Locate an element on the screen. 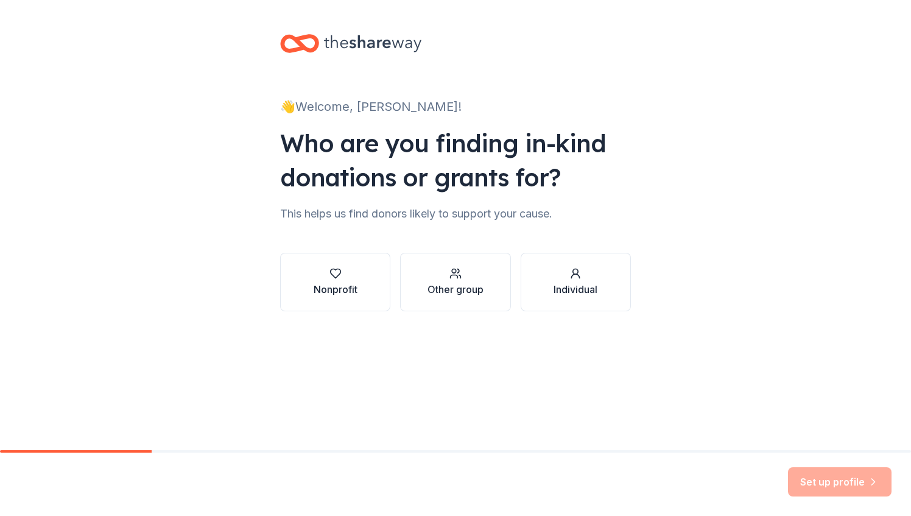 The width and height of the screenshot is (911, 516). div: Other group is located at coordinates (455, 289).